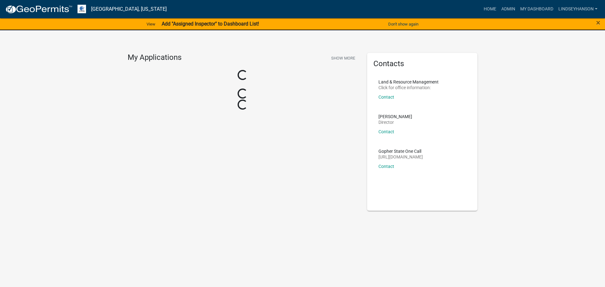  Describe the element at coordinates (490, 9) in the screenshot. I see `a: Home` at that location.